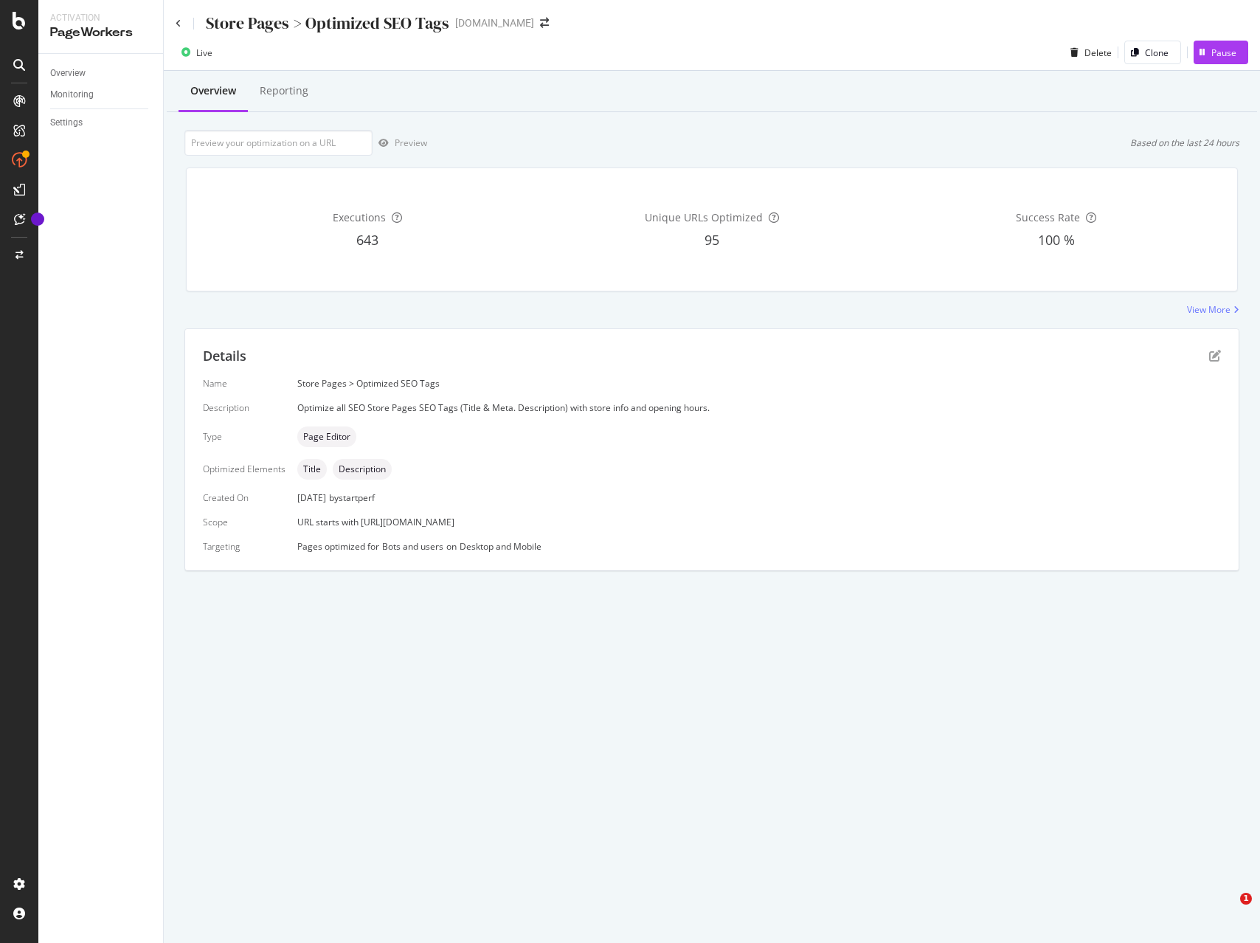 This screenshot has width=1260, height=943. What do you see at coordinates (1224, 52) in the screenshot?
I see `div: Pause` at bounding box center [1224, 52].